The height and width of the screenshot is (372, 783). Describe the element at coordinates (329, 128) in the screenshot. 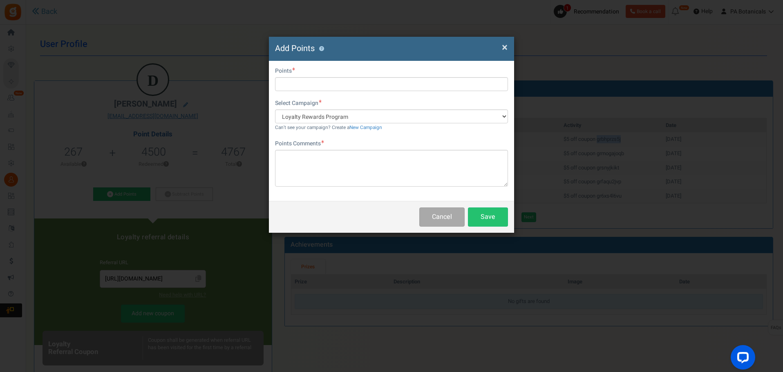

I see `small: Can't see your campaign? Create a` at that location.